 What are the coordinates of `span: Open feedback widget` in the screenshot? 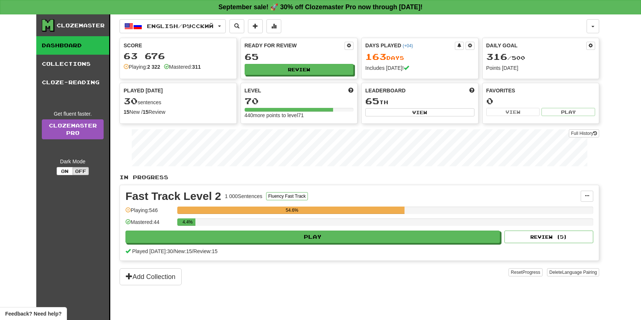 It's located at (33, 314).